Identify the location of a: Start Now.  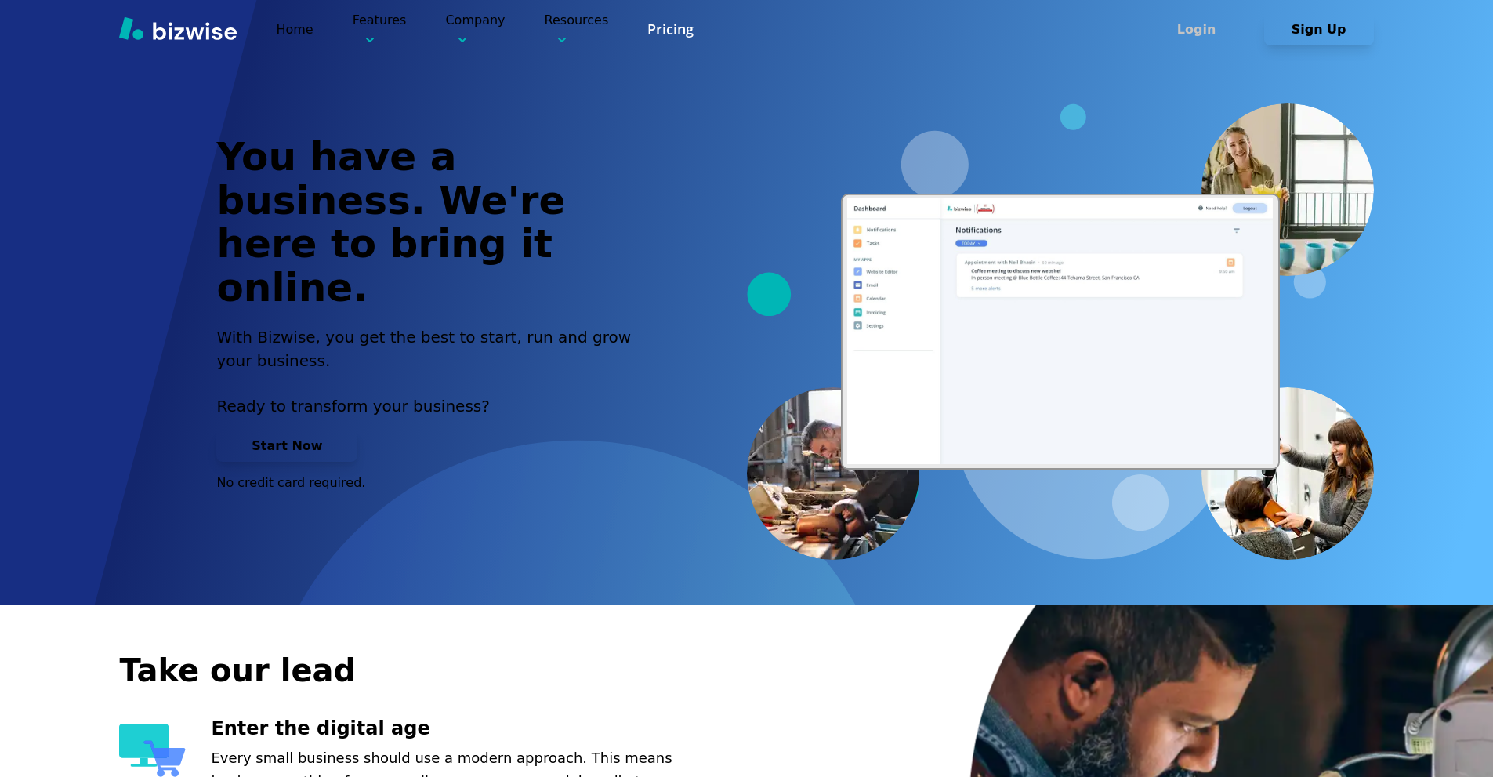
(287, 445).